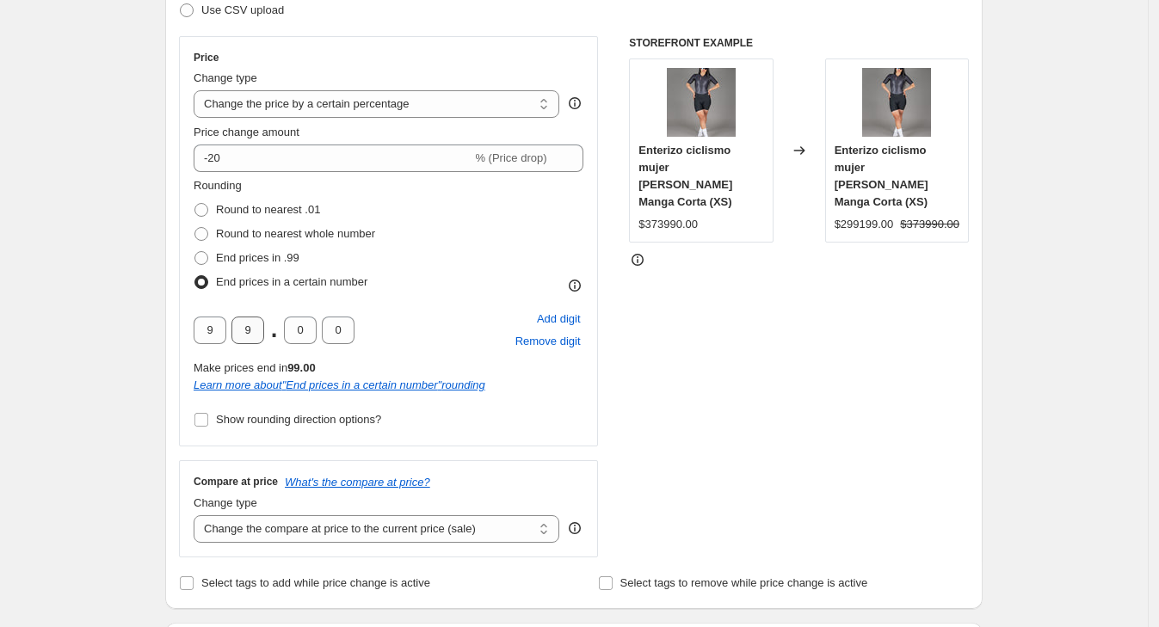 This screenshot has width=1159, height=627. I want to click on button: What's the compare at price?, so click(357, 482).